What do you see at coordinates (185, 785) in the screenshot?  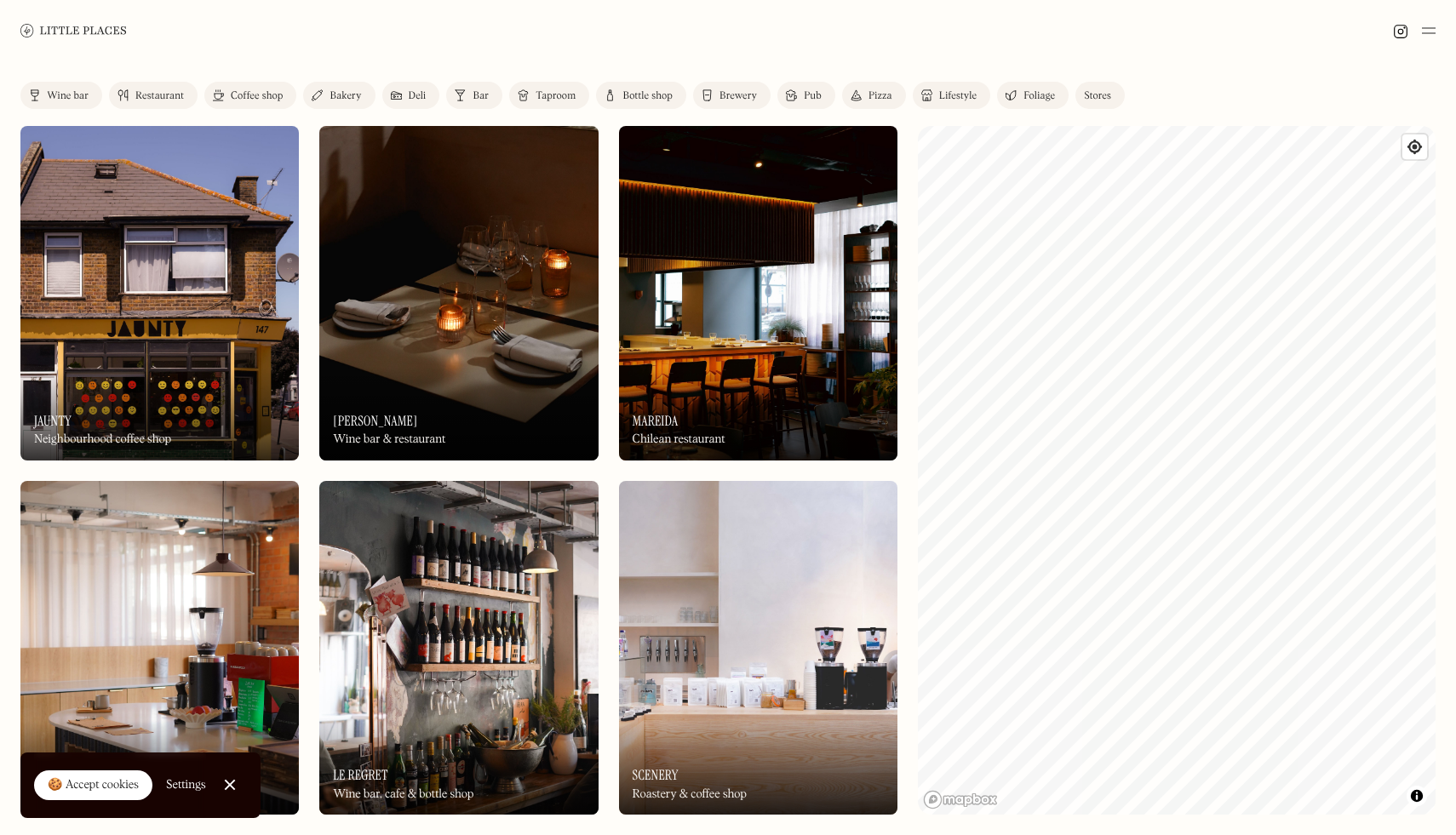 I see `div: Settings` at bounding box center [185, 785].